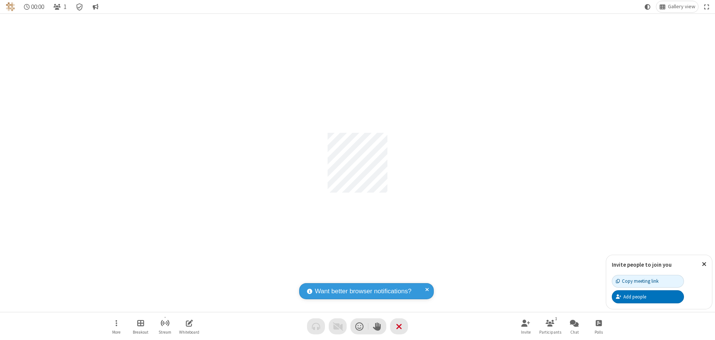  Describe the element at coordinates (682, 7) in the screenshot. I see `span: Gallery view` at that location.